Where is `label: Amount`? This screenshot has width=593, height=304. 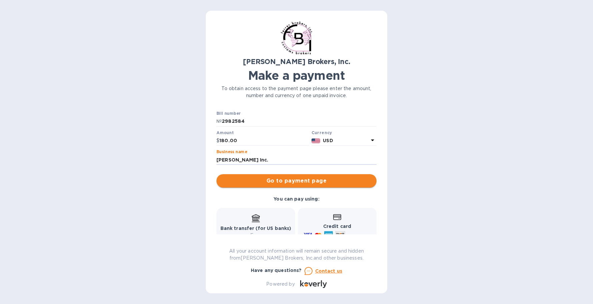
label: Amount is located at coordinates (225, 133).